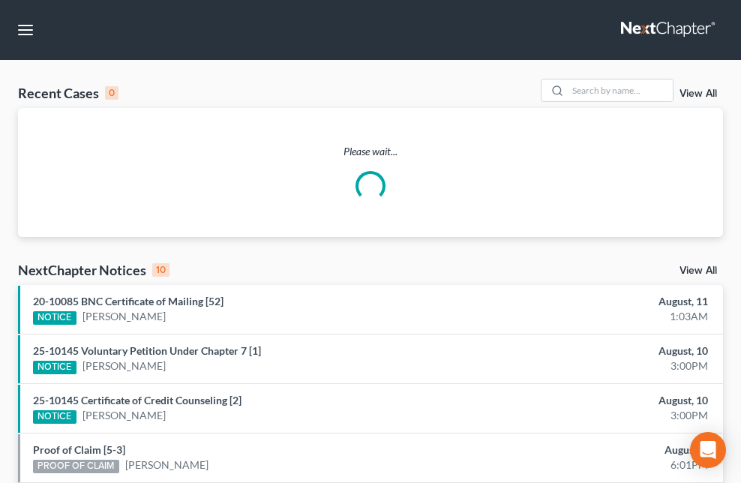 This screenshot has width=741, height=483. I want to click on div: August, 11, so click(600, 301).